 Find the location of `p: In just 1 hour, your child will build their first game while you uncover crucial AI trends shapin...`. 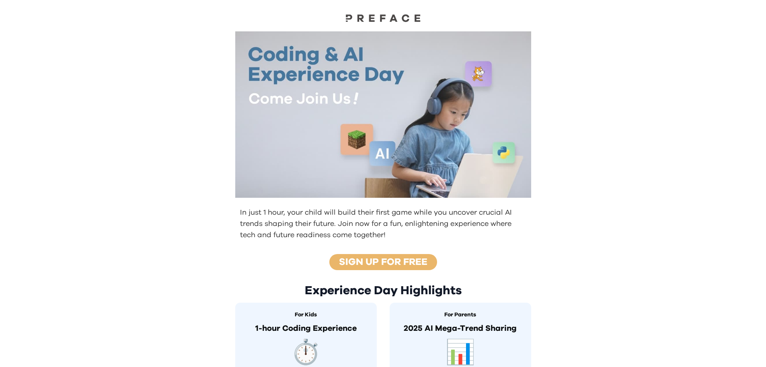

p: In just 1 hour, your child will build their first game while you uncover crucial AI trends shapin... is located at coordinates (384, 224).